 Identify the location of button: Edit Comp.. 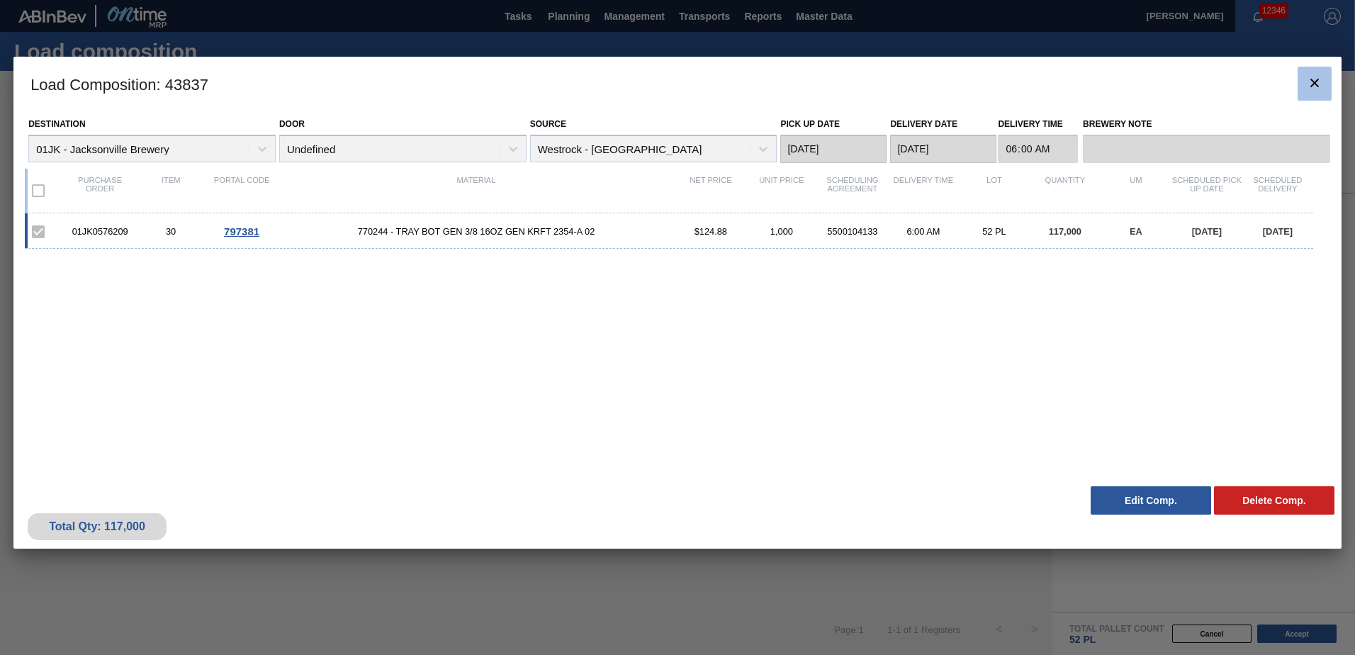
(1151, 500).